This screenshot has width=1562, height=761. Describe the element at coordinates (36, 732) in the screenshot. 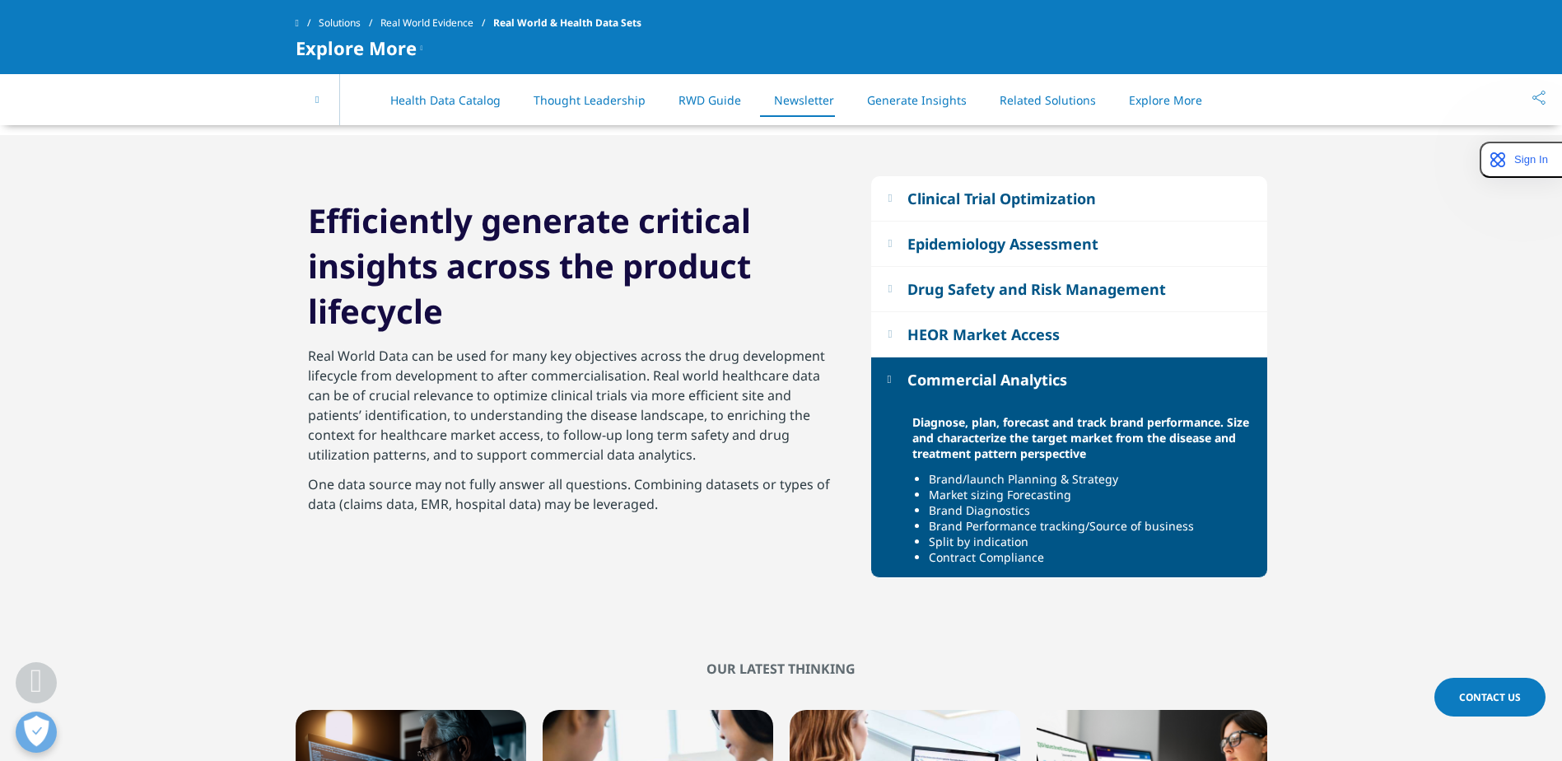

I see `button: Open Preferences` at that location.